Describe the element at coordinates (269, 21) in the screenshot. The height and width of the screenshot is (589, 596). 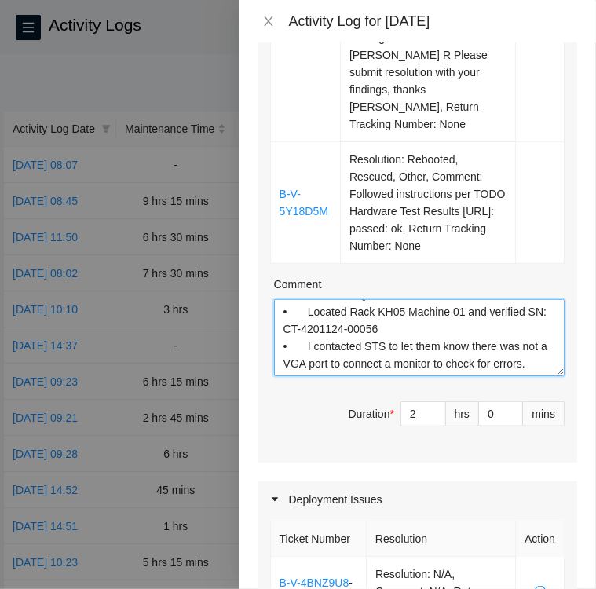
I see `button: Close` at that location.